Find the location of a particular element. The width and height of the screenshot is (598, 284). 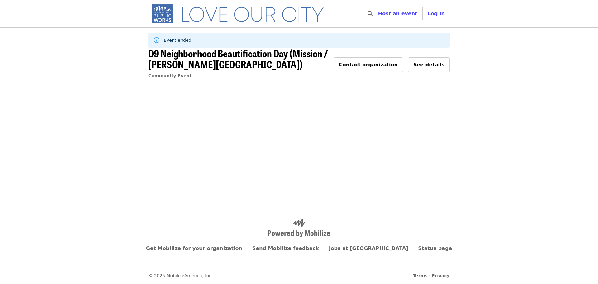

span: Contact organization is located at coordinates (368, 65).